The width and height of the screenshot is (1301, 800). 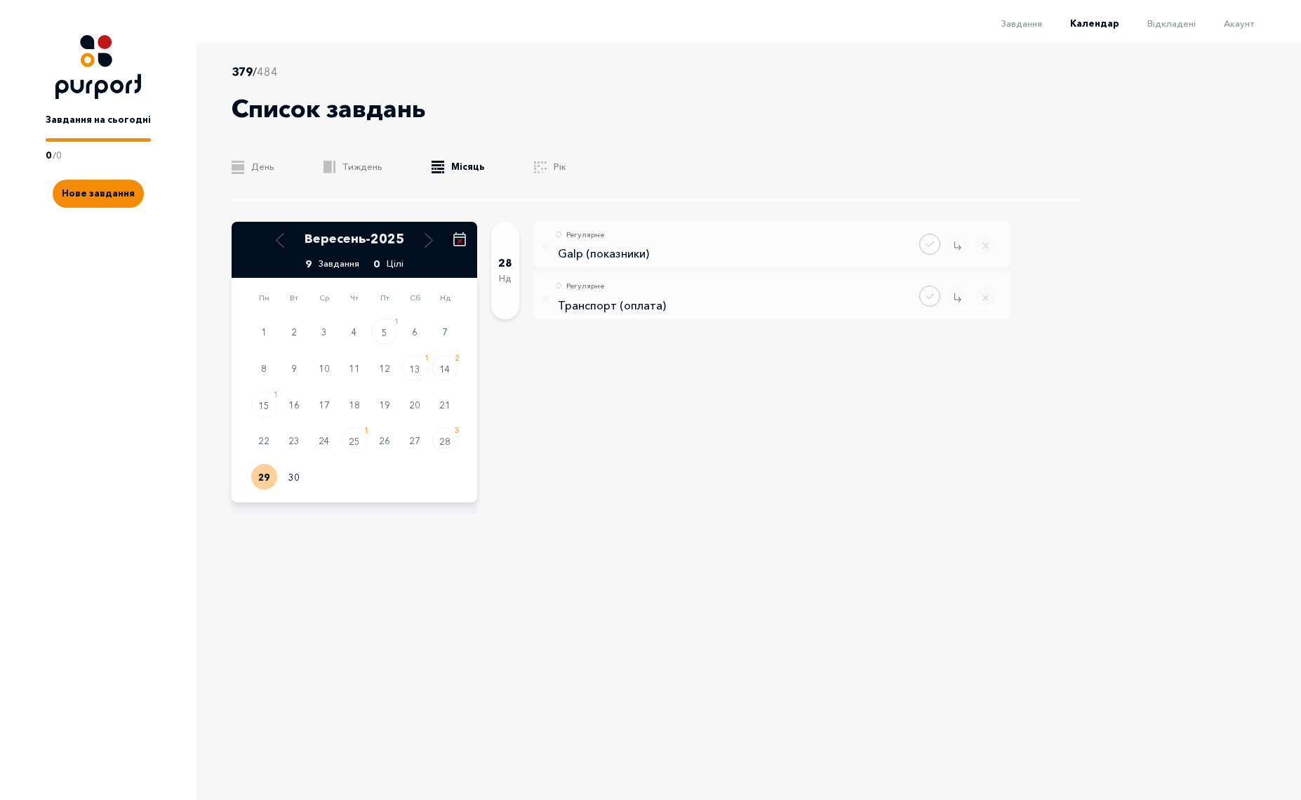 I want to click on abbr: Tuesday, so click(x=294, y=297).